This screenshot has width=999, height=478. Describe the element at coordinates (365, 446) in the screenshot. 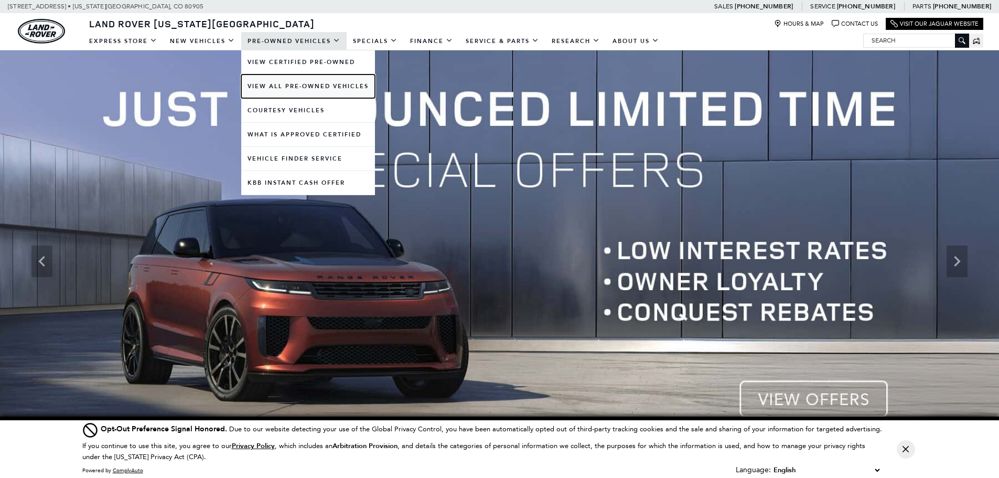

I see `strong: Arbitration Provision` at that location.